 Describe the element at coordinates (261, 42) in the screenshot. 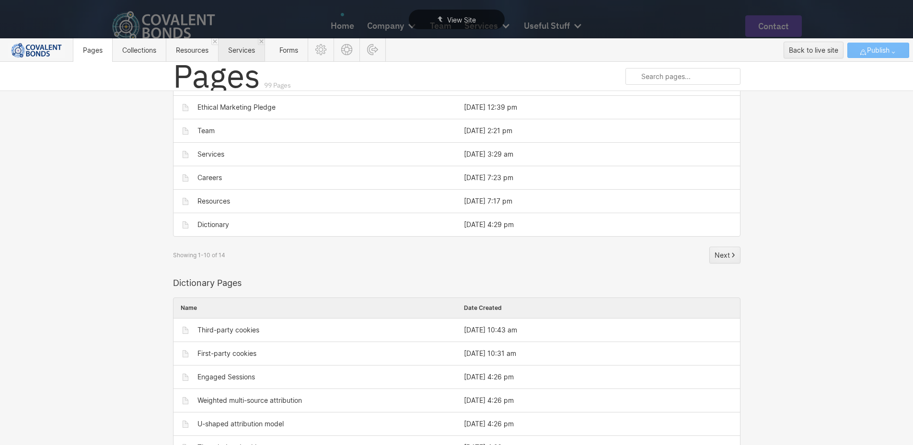

I see `a: Close 'Services' tab` at that location.